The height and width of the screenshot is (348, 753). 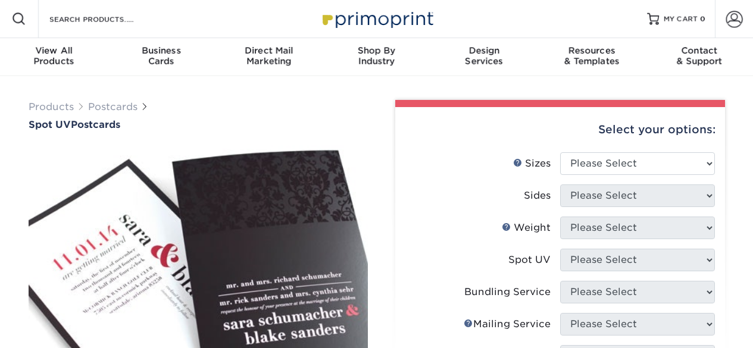 What do you see at coordinates (376, 56) in the screenshot?
I see `div: Industry` at bounding box center [376, 56].